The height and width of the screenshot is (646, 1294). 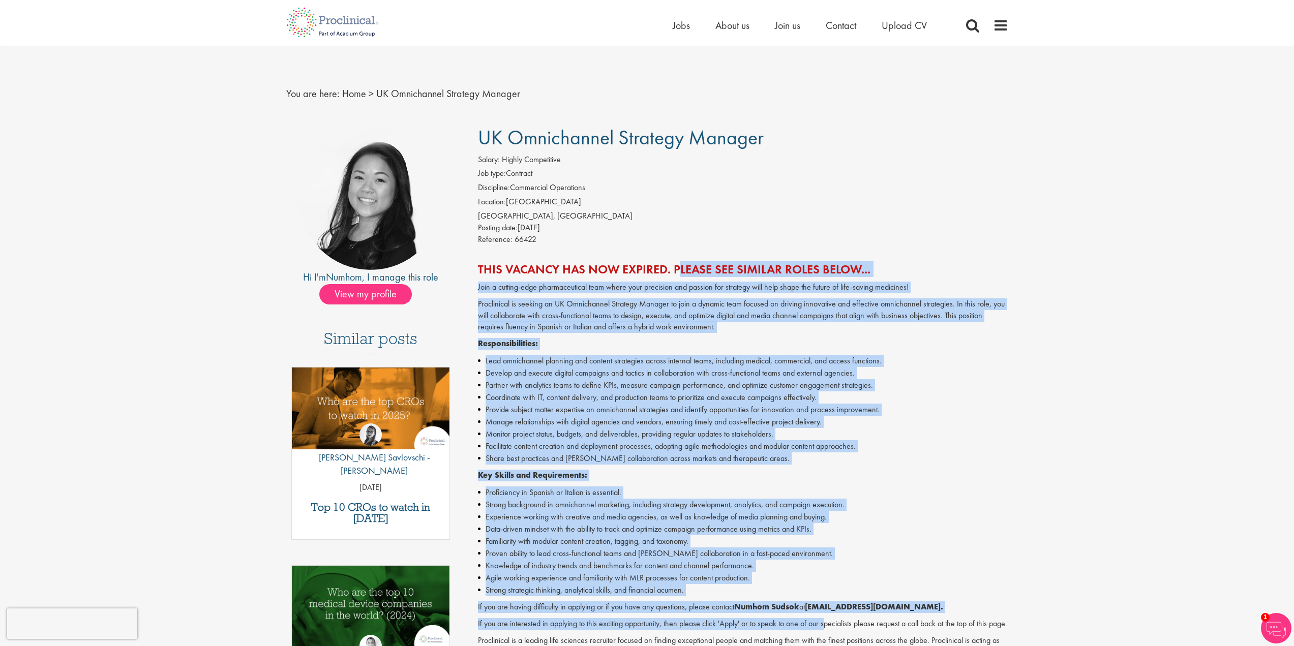 I want to click on label: Job type:, so click(x=492, y=173).